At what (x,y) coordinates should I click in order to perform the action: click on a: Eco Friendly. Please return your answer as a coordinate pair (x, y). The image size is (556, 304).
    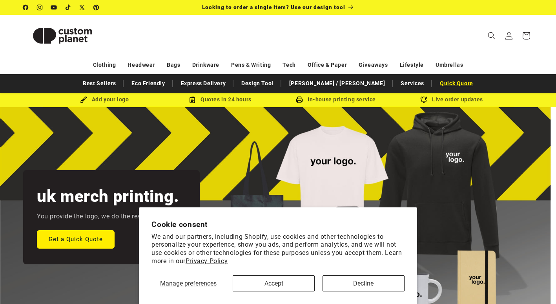
    Looking at the image, I should click on (148, 83).